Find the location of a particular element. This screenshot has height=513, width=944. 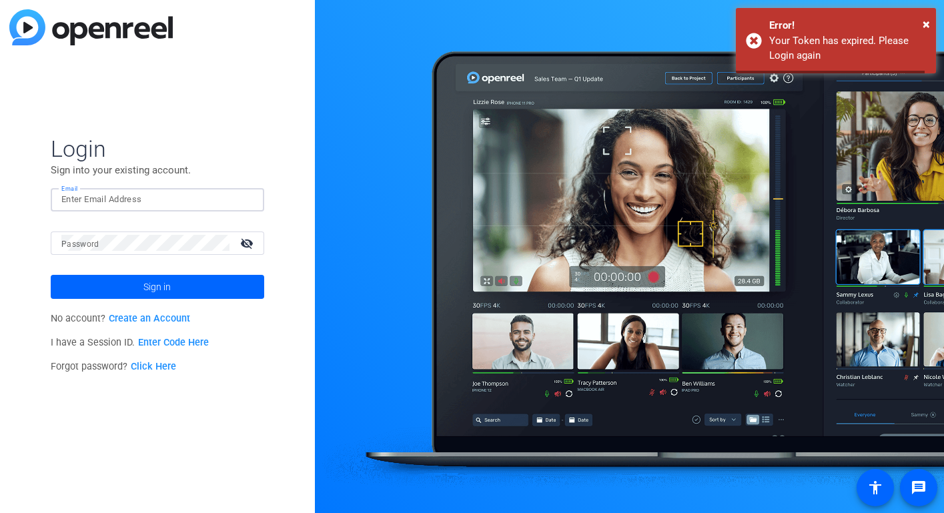

a: Enter Code Here is located at coordinates (173, 342).